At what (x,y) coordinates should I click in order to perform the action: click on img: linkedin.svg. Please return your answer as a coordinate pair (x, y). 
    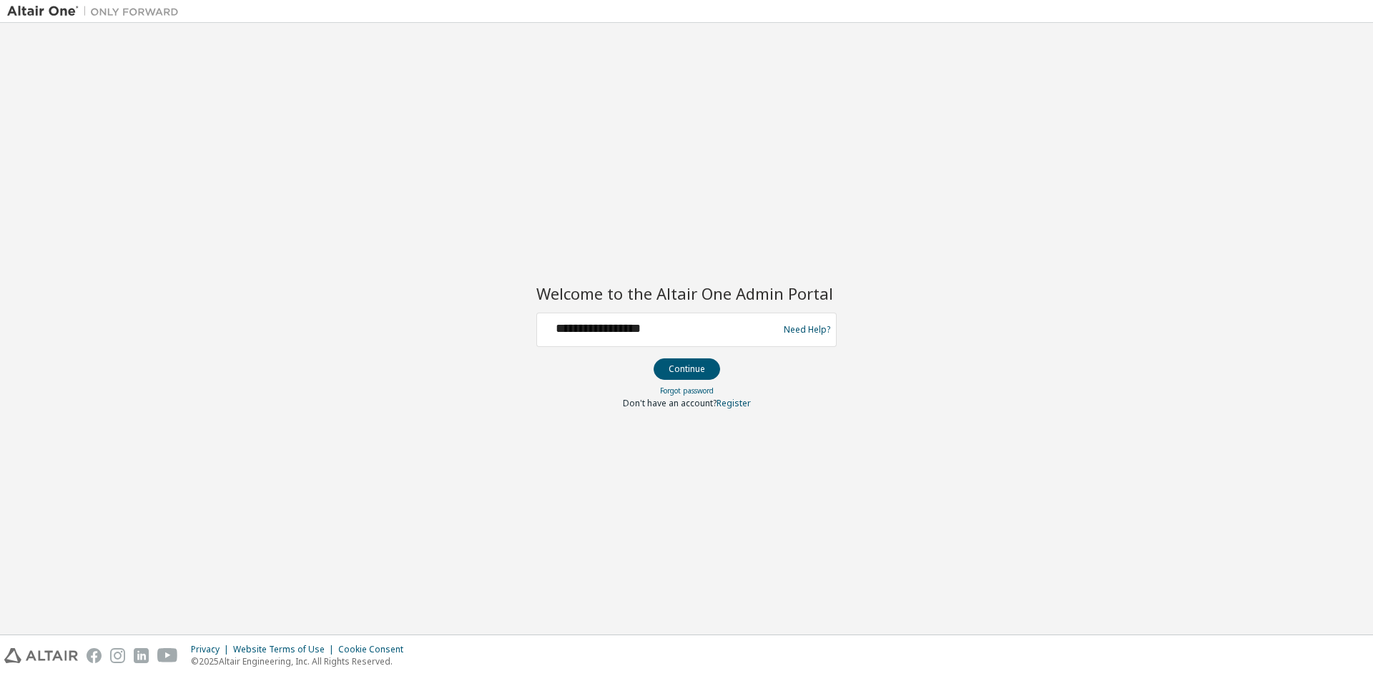
    Looking at the image, I should click on (141, 655).